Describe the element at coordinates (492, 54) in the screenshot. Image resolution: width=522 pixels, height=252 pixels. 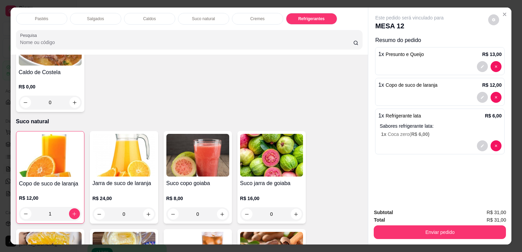
I see `p: R$ 13,00` at that location.